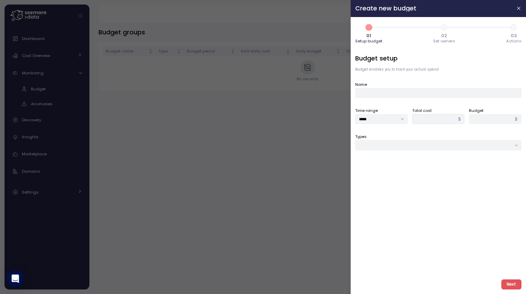 This screenshot has width=526, height=294. Describe the element at coordinates (513, 33) in the screenshot. I see `button: 303Actions` at that location.